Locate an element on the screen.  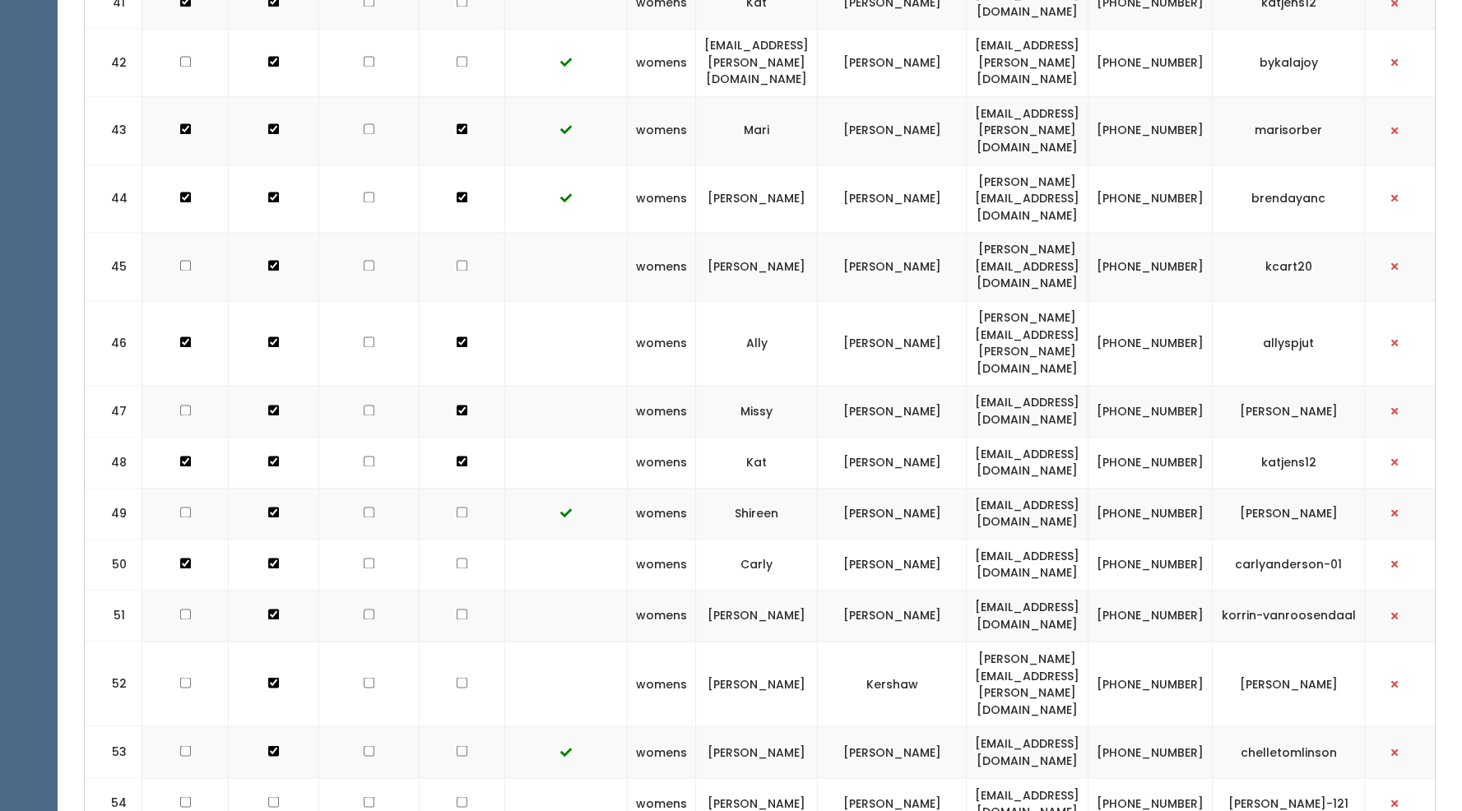
td: 51 is located at coordinates (114, 616).